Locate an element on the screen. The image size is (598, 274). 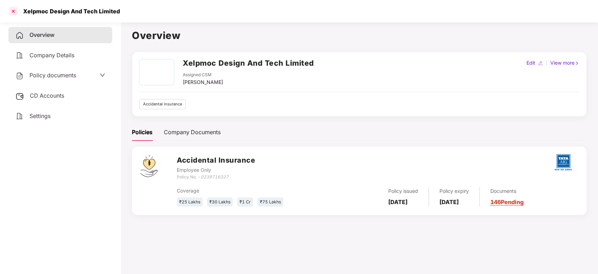
div: Policy issued is located at coordinates (403, 191).